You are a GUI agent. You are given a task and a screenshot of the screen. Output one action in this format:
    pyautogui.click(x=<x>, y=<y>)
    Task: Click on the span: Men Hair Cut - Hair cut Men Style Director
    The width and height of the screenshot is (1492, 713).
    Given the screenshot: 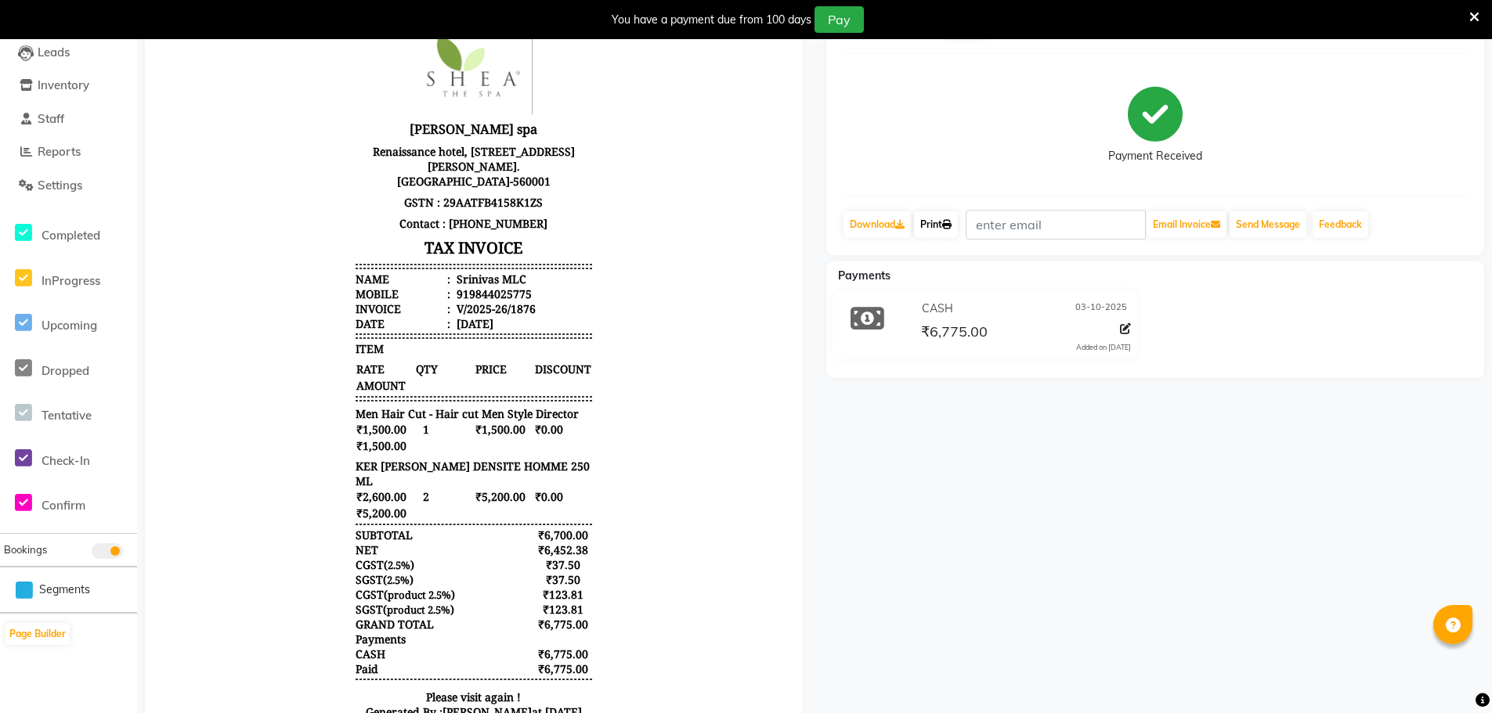 What is the action you would take?
    pyautogui.click(x=306, y=398)
    